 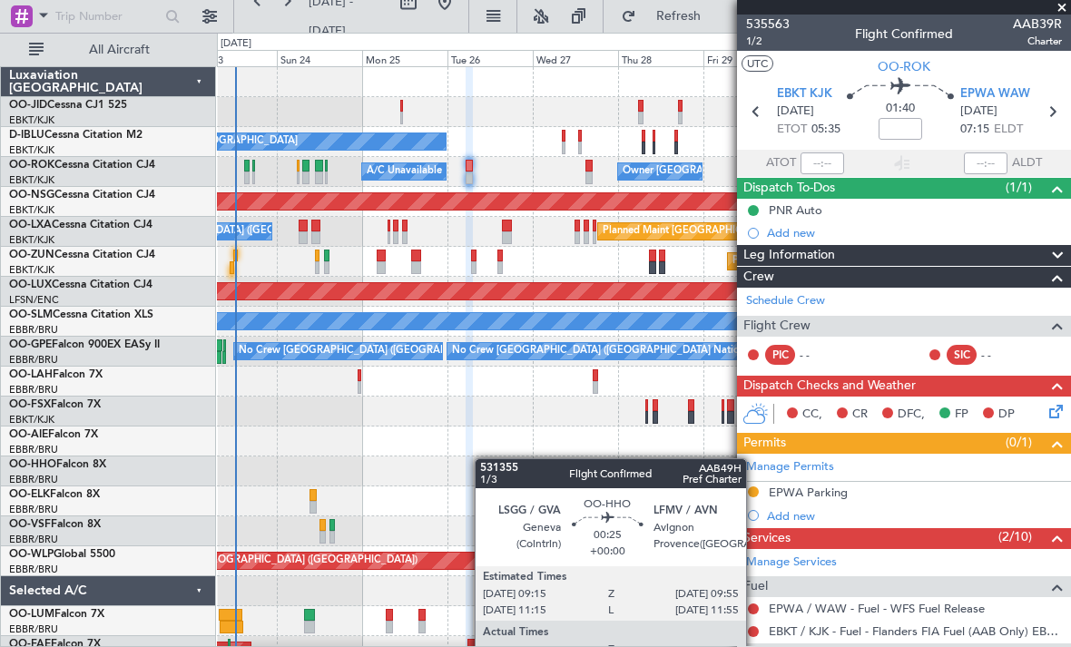 What do you see at coordinates (62, 555) in the screenshot?
I see `a: OO-WLPGlobal 5500` at bounding box center [62, 555].